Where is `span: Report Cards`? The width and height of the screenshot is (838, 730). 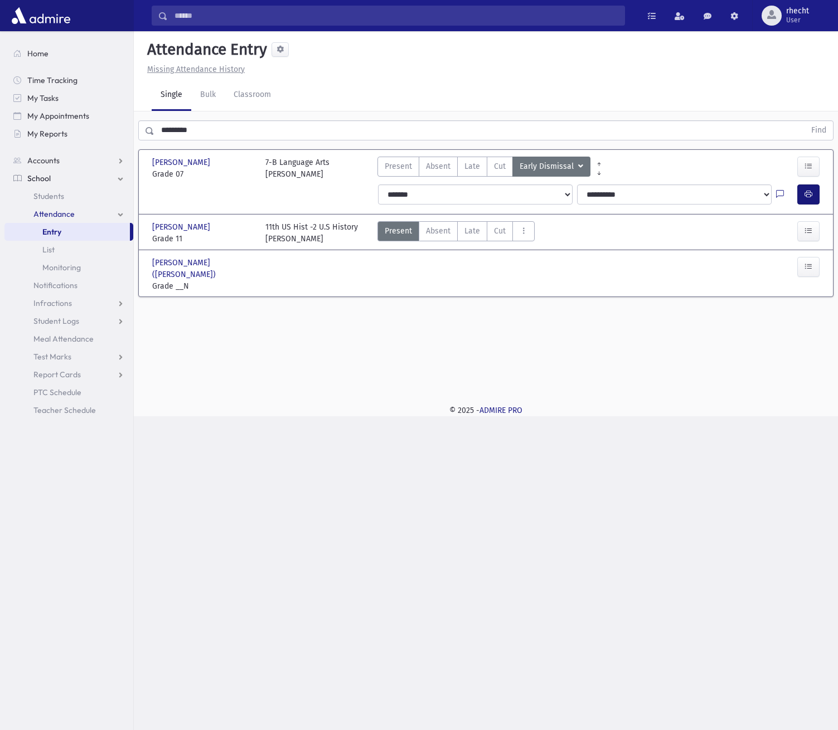
span: Report Cards is located at coordinates (57, 375).